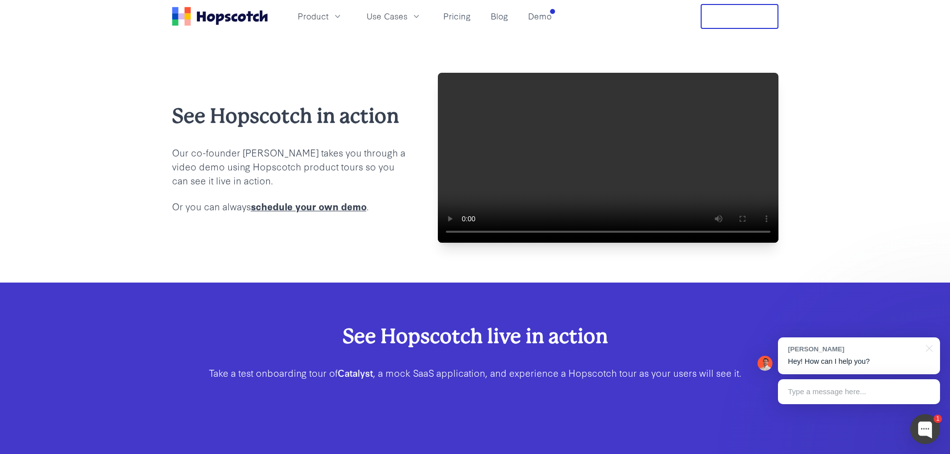 Image resolution: width=950 pixels, height=454 pixels. What do you see at coordinates (220, 16) in the screenshot?
I see `a: Home` at bounding box center [220, 16].